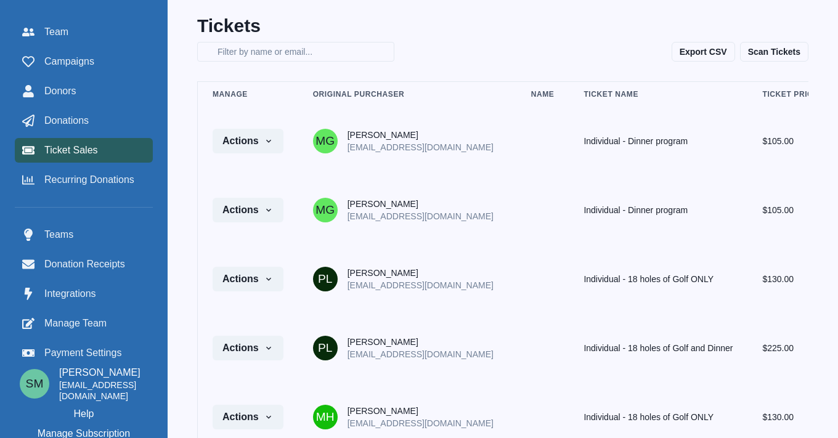  I want to click on button: Export CSV, so click(703, 52).